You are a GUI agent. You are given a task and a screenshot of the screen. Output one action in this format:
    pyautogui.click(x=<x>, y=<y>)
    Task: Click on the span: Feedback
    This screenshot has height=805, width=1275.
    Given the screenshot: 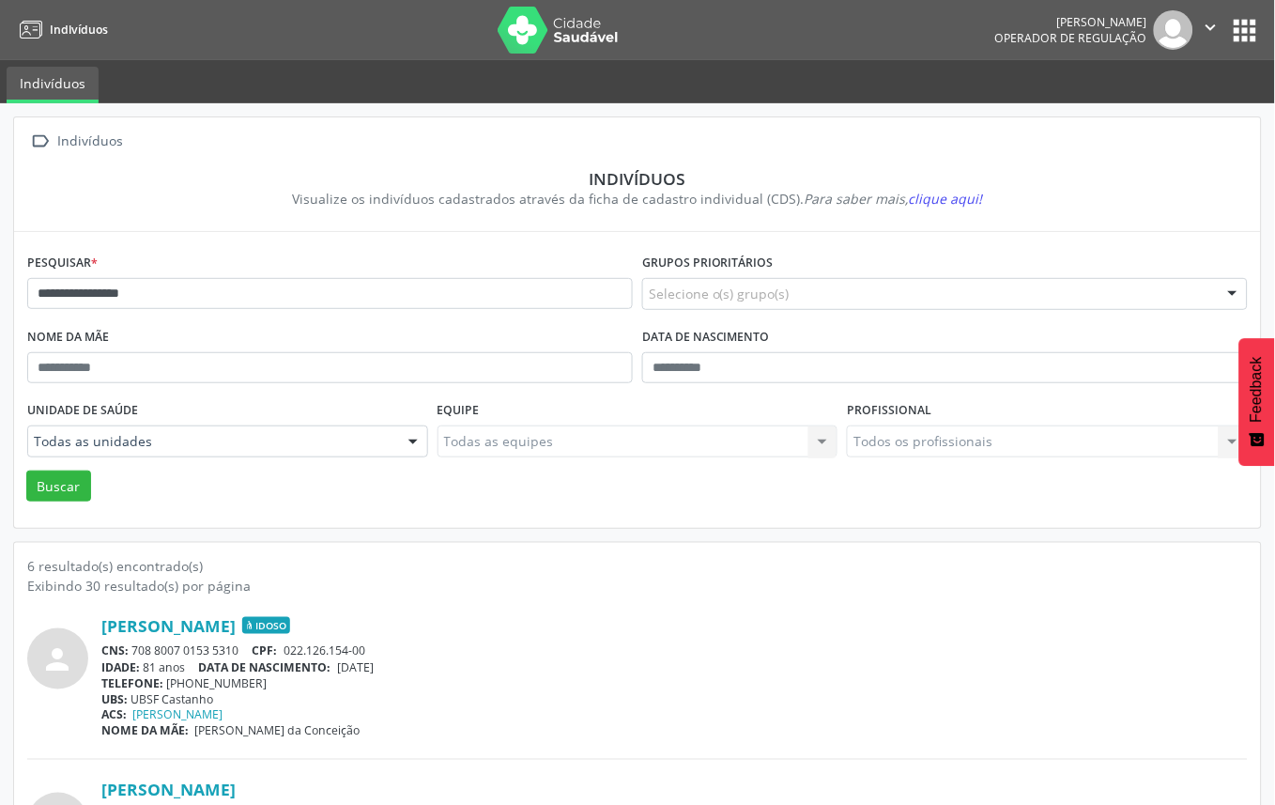 What is the action you would take?
    pyautogui.click(x=1257, y=390)
    